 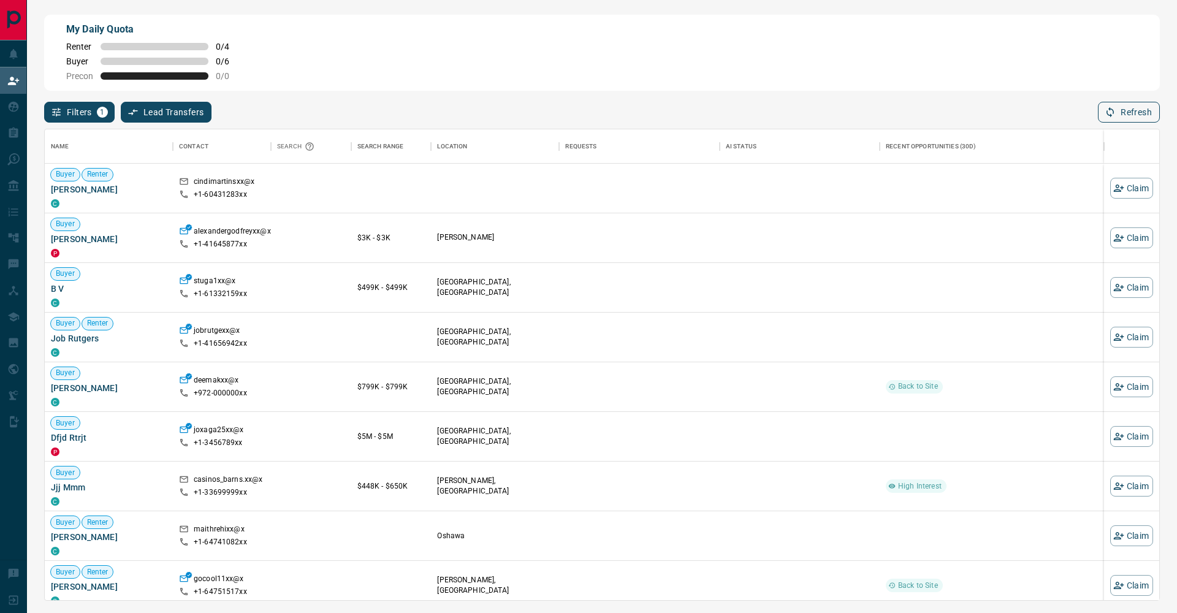 What do you see at coordinates (391, 288) in the screenshot?
I see `p: $499K - $499K` at bounding box center [391, 288].